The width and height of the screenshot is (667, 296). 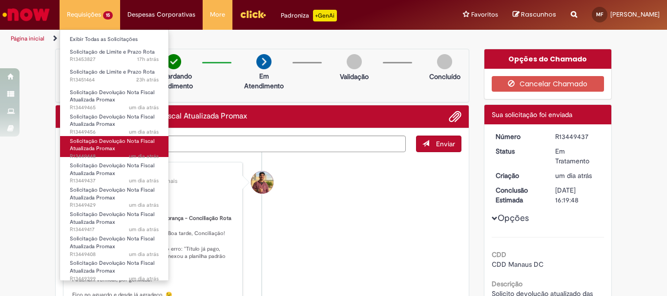 I want to click on span: R13449399, so click(x=114, y=279).